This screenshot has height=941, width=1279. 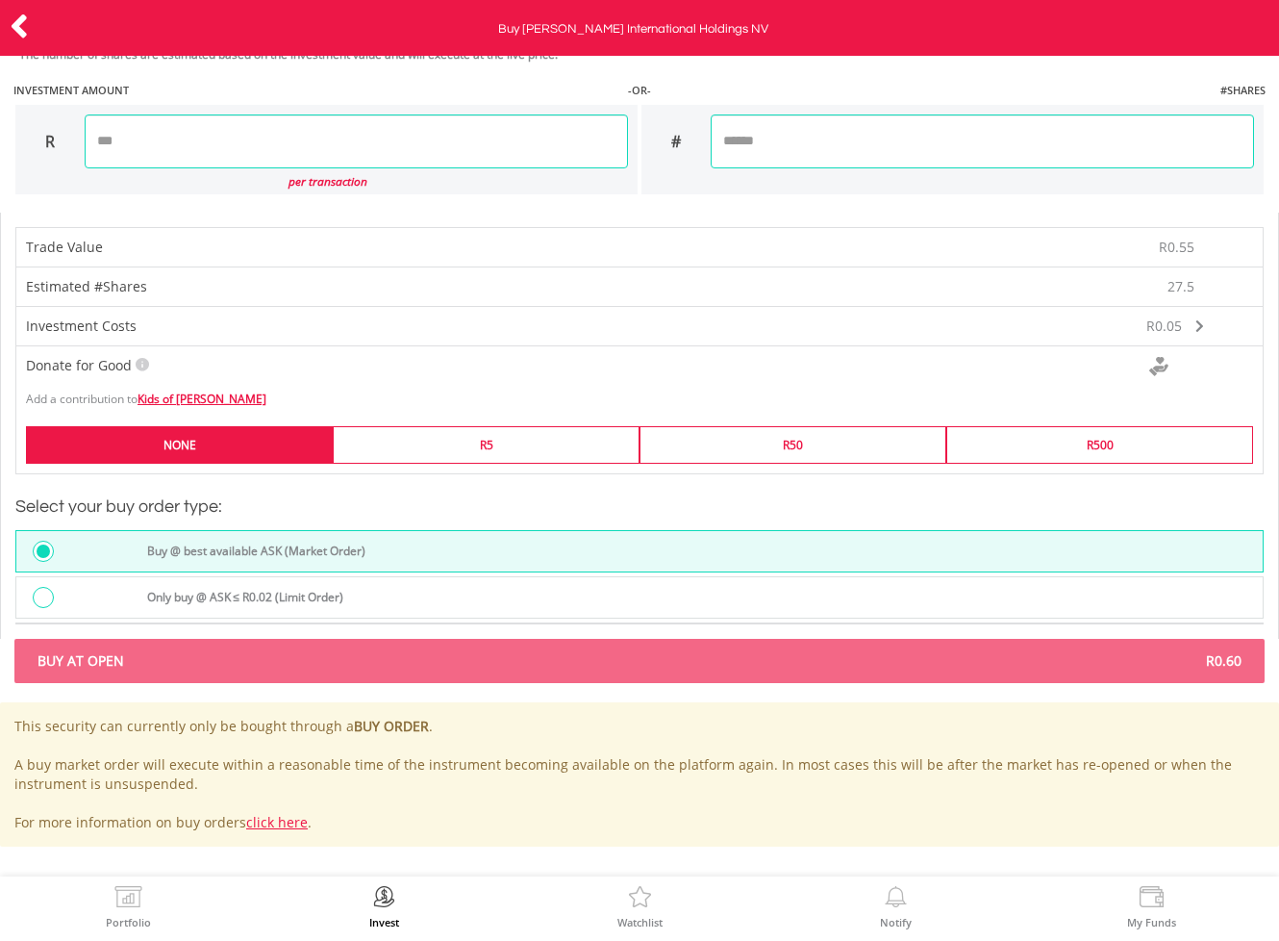 I want to click on label: Notify, so click(x=896, y=921).